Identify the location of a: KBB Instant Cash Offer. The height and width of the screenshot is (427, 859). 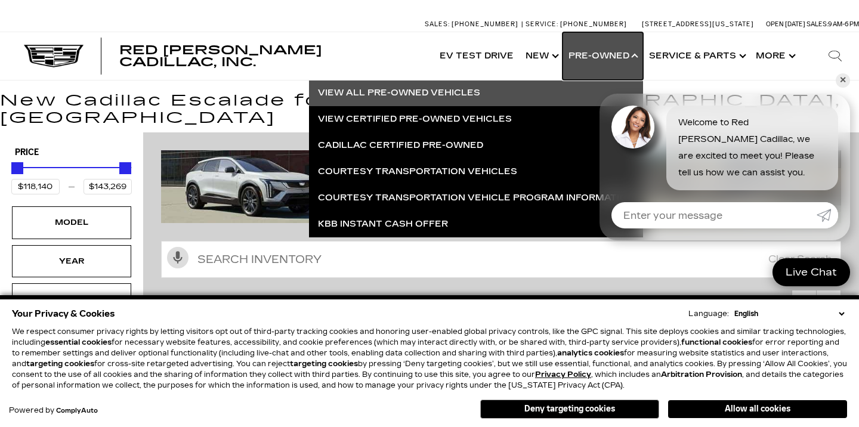
(476, 224).